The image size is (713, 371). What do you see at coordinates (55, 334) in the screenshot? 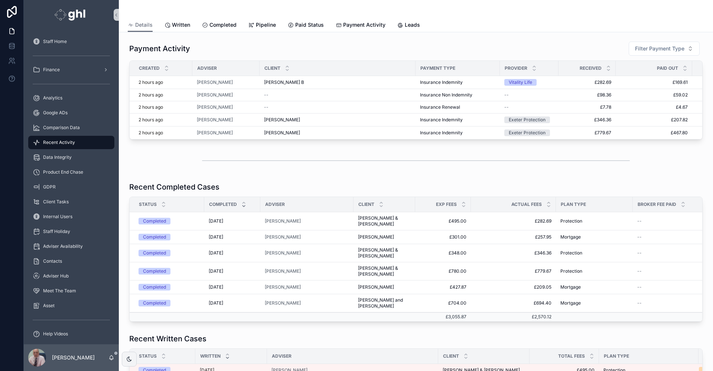
I see `span: Help Videos` at bounding box center [55, 334].